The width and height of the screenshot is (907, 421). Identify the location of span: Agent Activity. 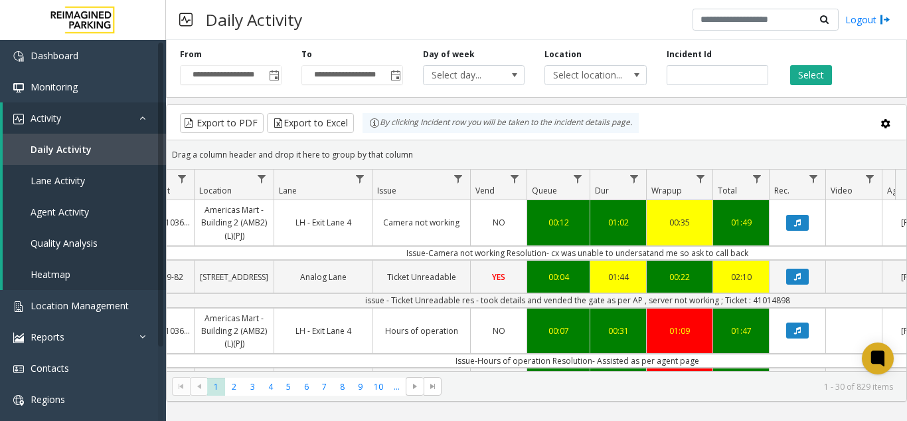
(60, 211).